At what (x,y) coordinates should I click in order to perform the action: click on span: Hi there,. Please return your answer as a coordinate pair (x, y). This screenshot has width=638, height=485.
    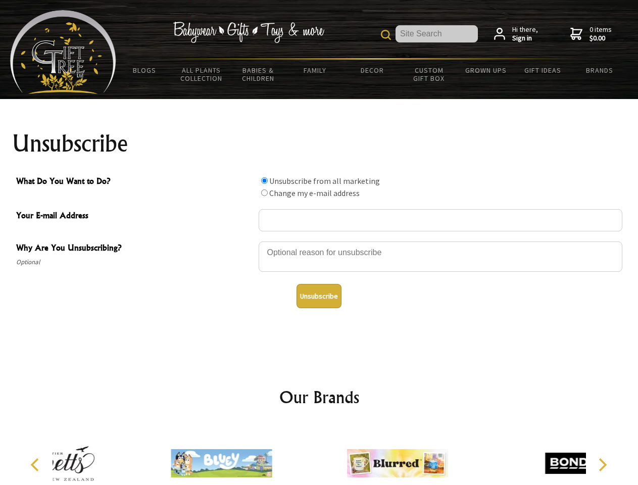
    Looking at the image, I should click on (525, 34).